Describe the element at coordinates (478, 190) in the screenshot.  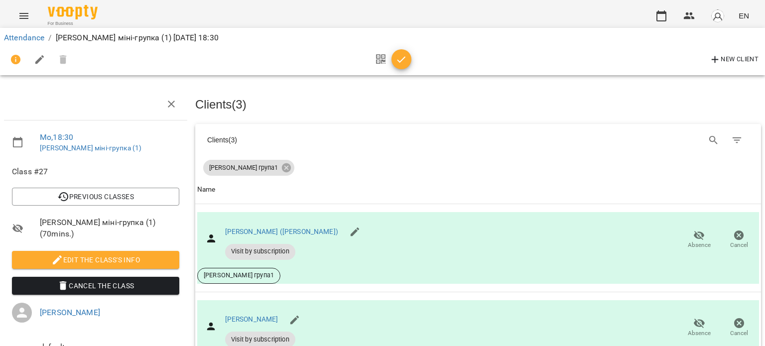
I see `span: Name` at that location.